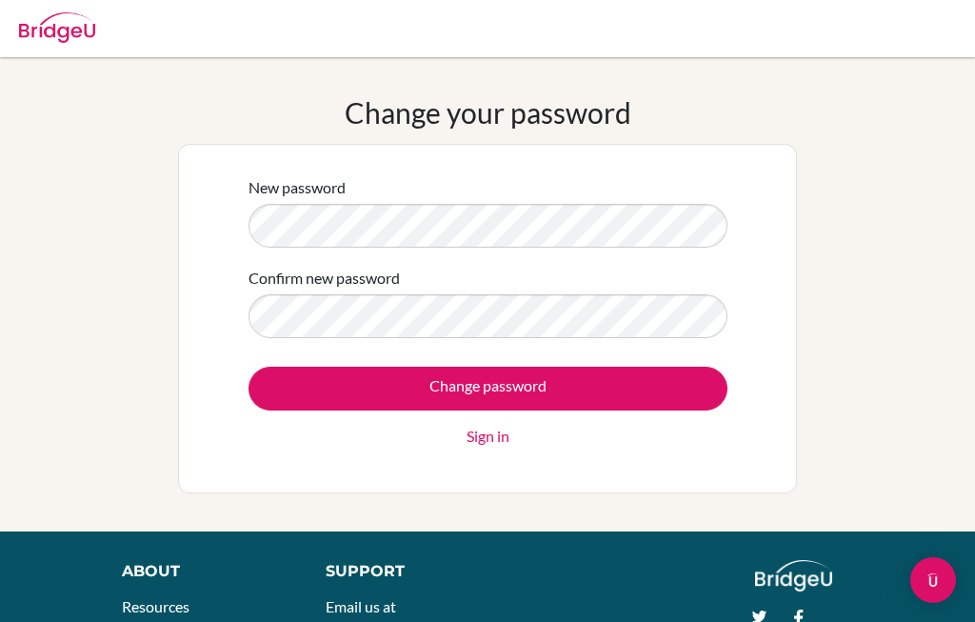 The height and width of the screenshot is (622, 975). I want to click on label: New password, so click(297, 188).